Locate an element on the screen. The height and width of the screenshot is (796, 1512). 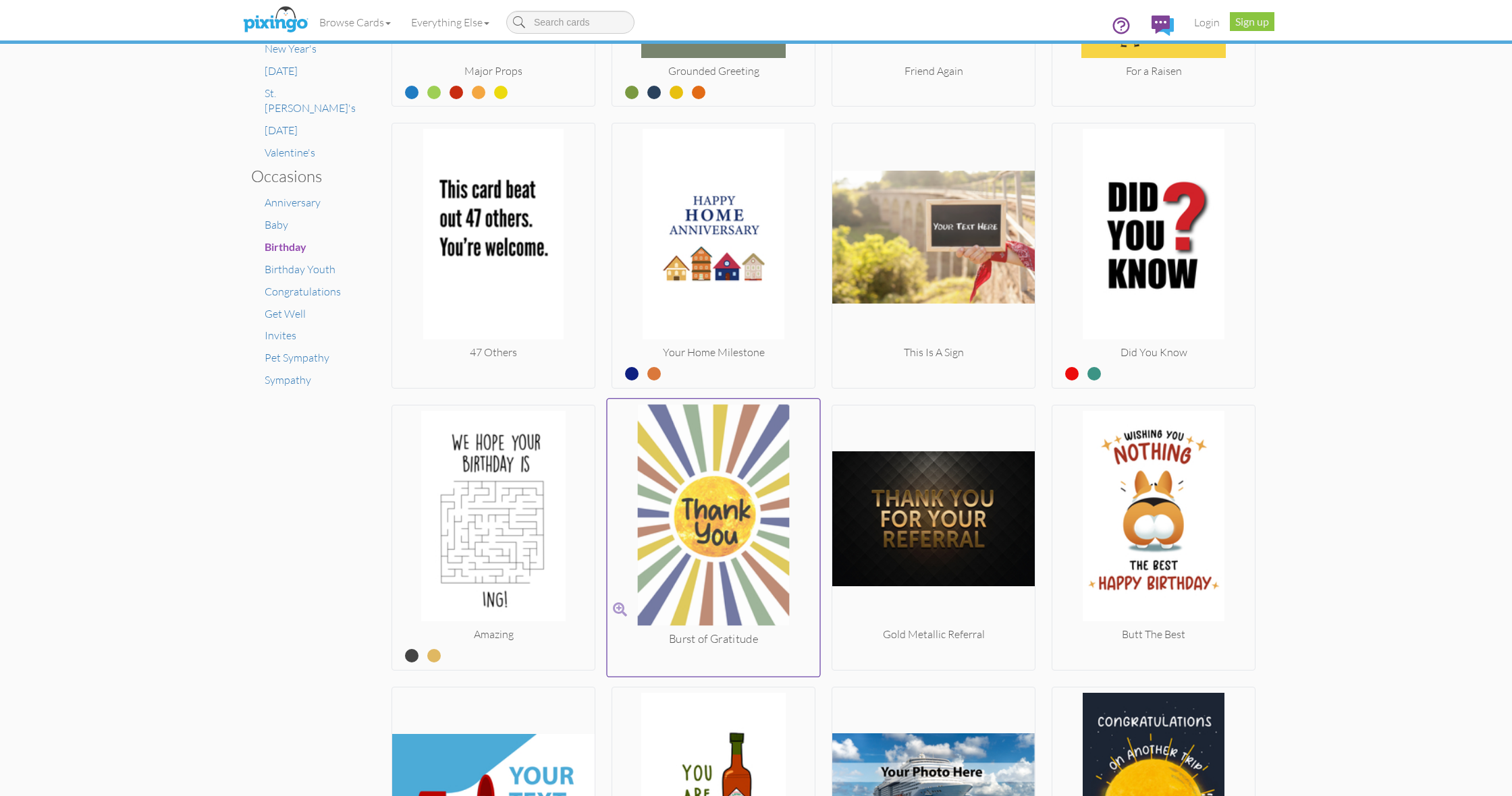
a: Pet Sympathy is located at coordinates (297, 357).